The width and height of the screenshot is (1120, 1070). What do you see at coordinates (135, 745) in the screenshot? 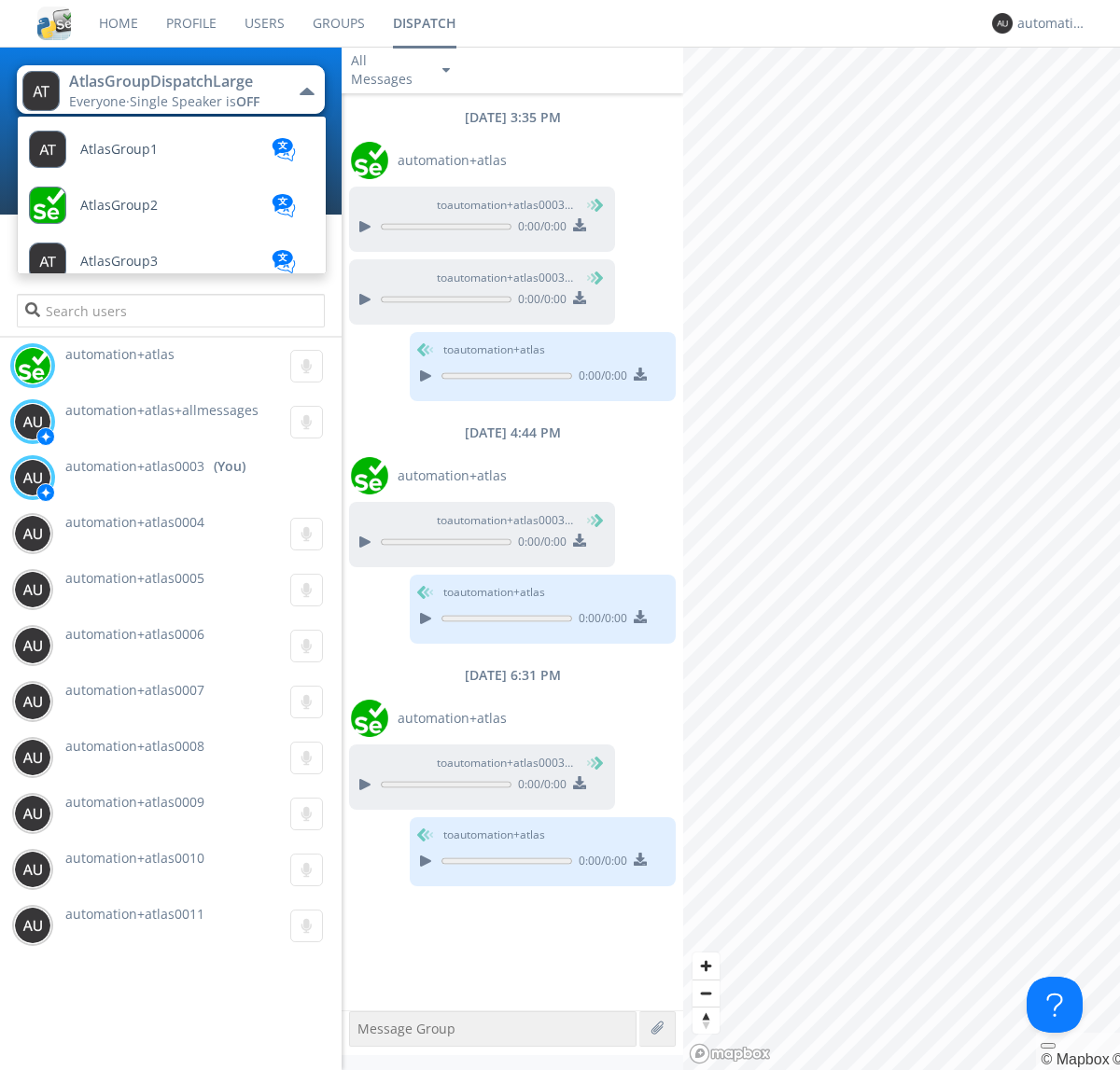
I see `span: automation+atlas0008` at bounding box center [135, 745].